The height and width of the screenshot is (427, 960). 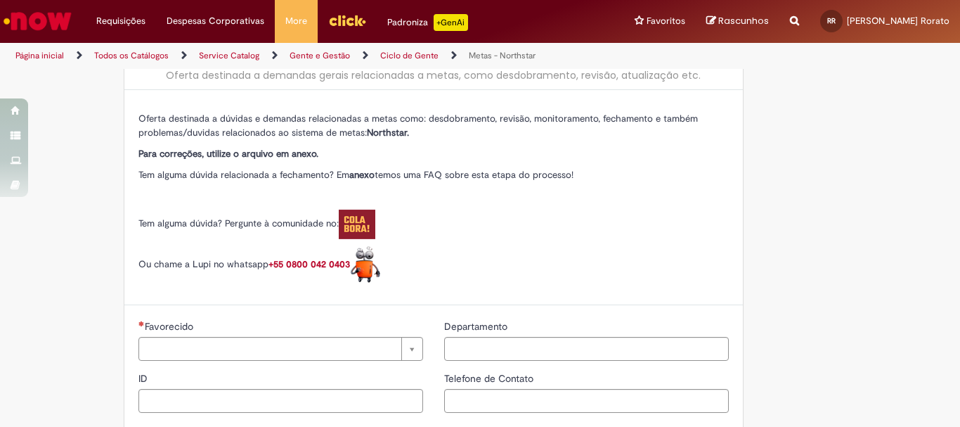 I want to click on strong: +55 0800 042 0403, so click(x=325, y=264).